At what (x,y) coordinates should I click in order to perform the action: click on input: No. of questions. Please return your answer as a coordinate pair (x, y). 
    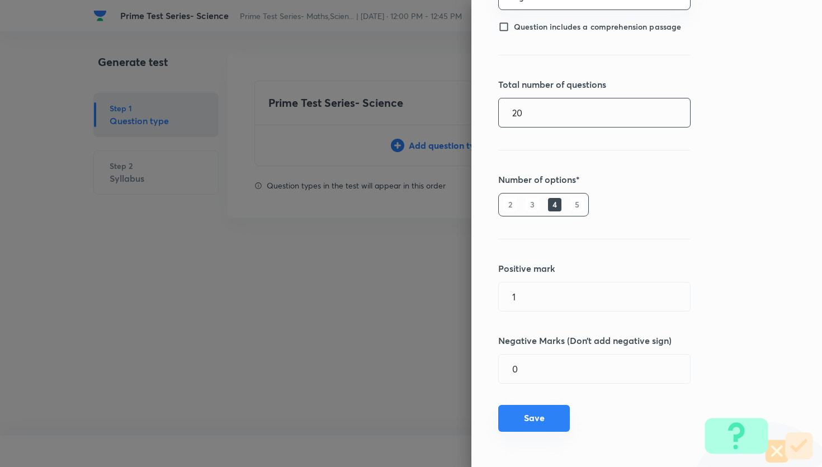
    Looking at the image, I should click on (594, 112).